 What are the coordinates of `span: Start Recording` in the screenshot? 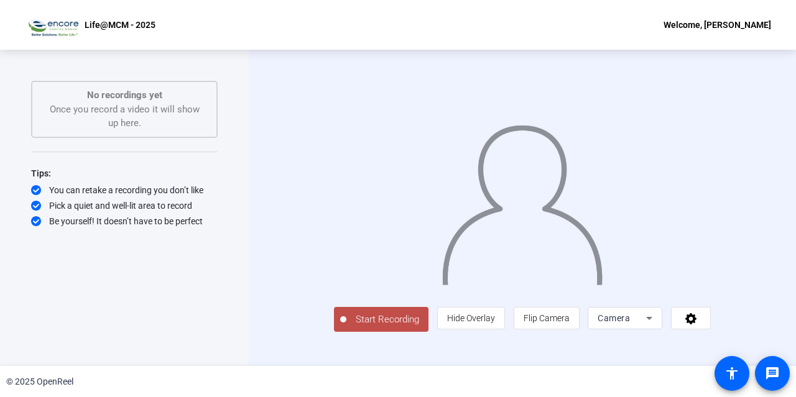 It's located at (387, 320).